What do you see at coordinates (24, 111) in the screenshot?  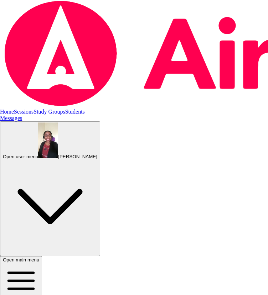 I see `a: Sessions` at bounding box center [24, 111].